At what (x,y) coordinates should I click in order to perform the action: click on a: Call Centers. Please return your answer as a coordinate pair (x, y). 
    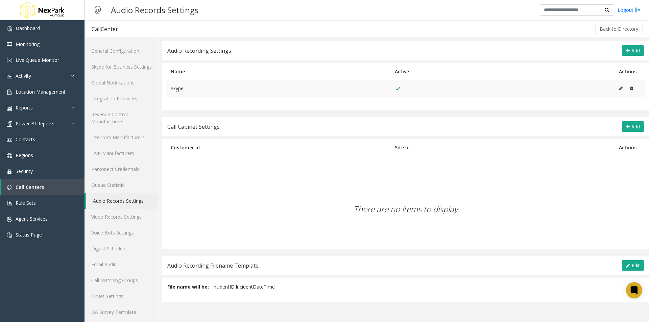
    Looking at the image, I should click on (43, 187).